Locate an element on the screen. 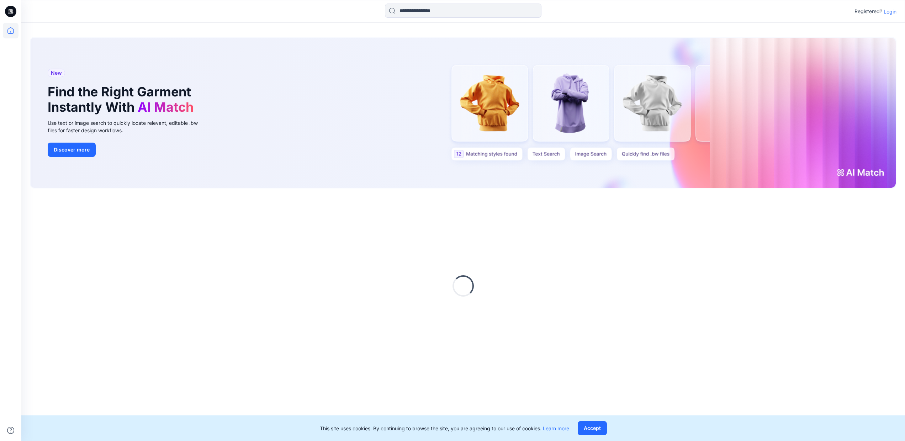 The height and width of the screenshot is (441, 905). span: New is located at coordinates (56, 73).